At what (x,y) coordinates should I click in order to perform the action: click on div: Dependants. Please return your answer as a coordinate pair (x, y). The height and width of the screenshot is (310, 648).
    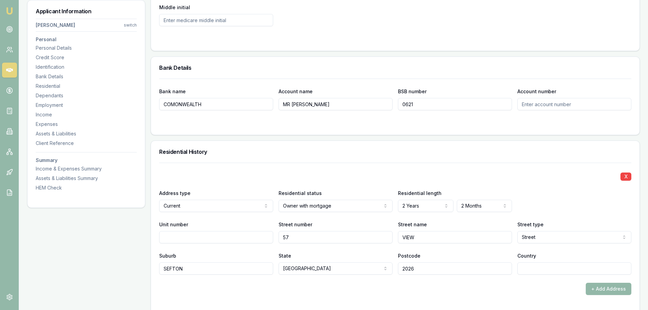
    Looking at the image, I should click on (86, 96).